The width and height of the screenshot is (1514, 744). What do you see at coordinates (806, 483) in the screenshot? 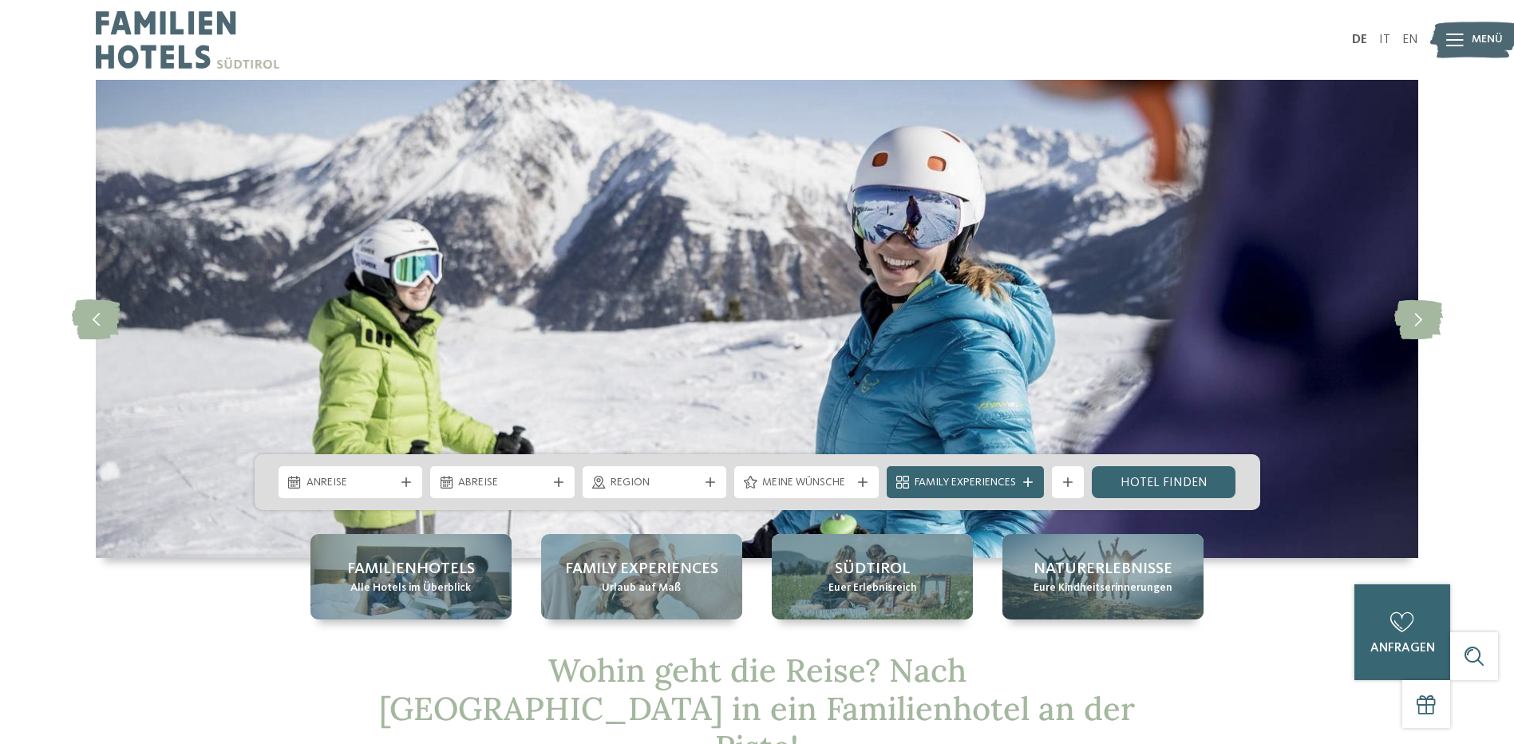
I see `span: Meine Wünsche` at bounding box center [806, 483].